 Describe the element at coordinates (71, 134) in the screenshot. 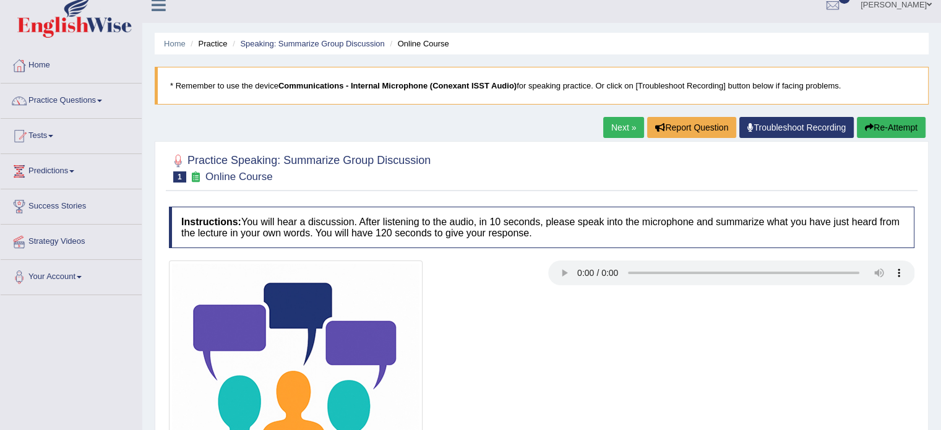

I see `a: Tests` at that location.